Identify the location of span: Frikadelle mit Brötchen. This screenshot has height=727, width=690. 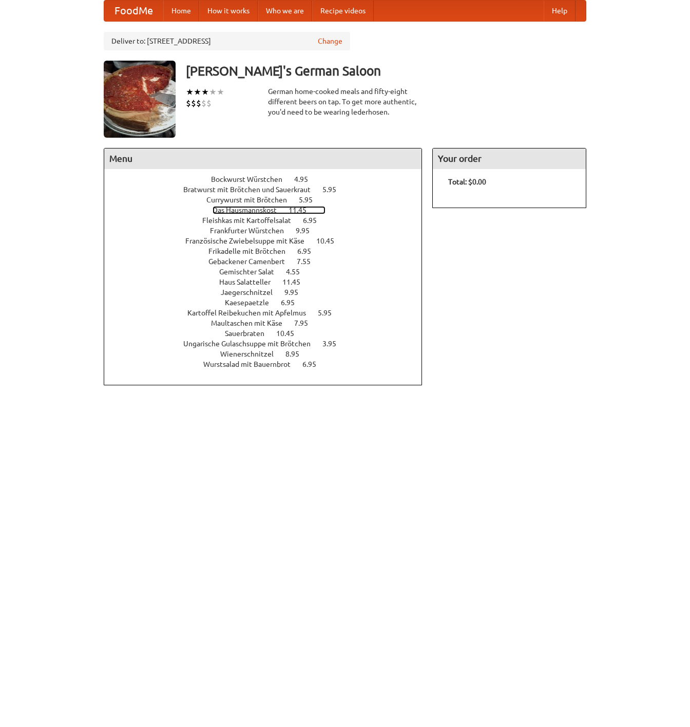
(252, 251).